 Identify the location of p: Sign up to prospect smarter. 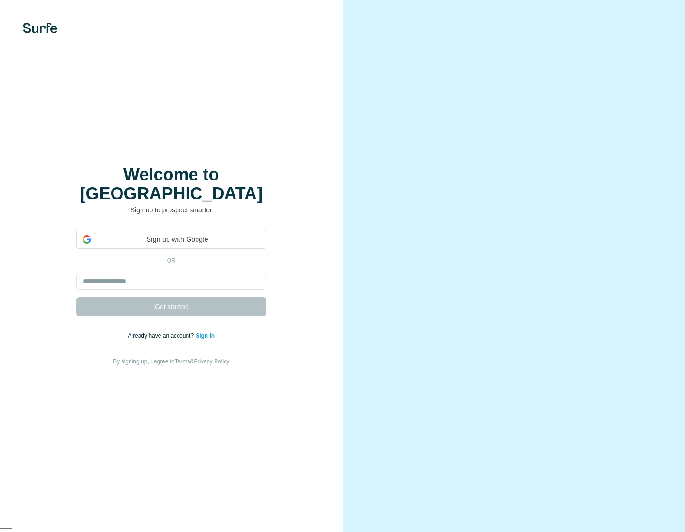
(171, 210).